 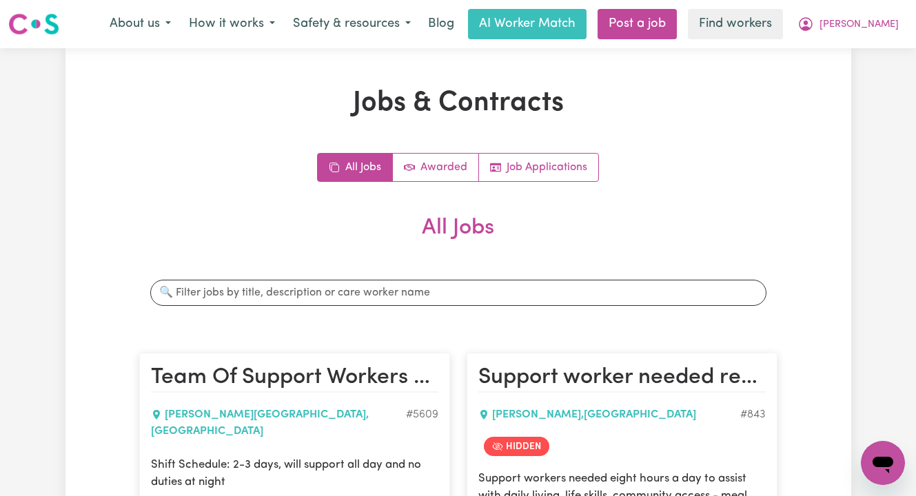 I want to click on button: How it works, so click(x=232, y=24).